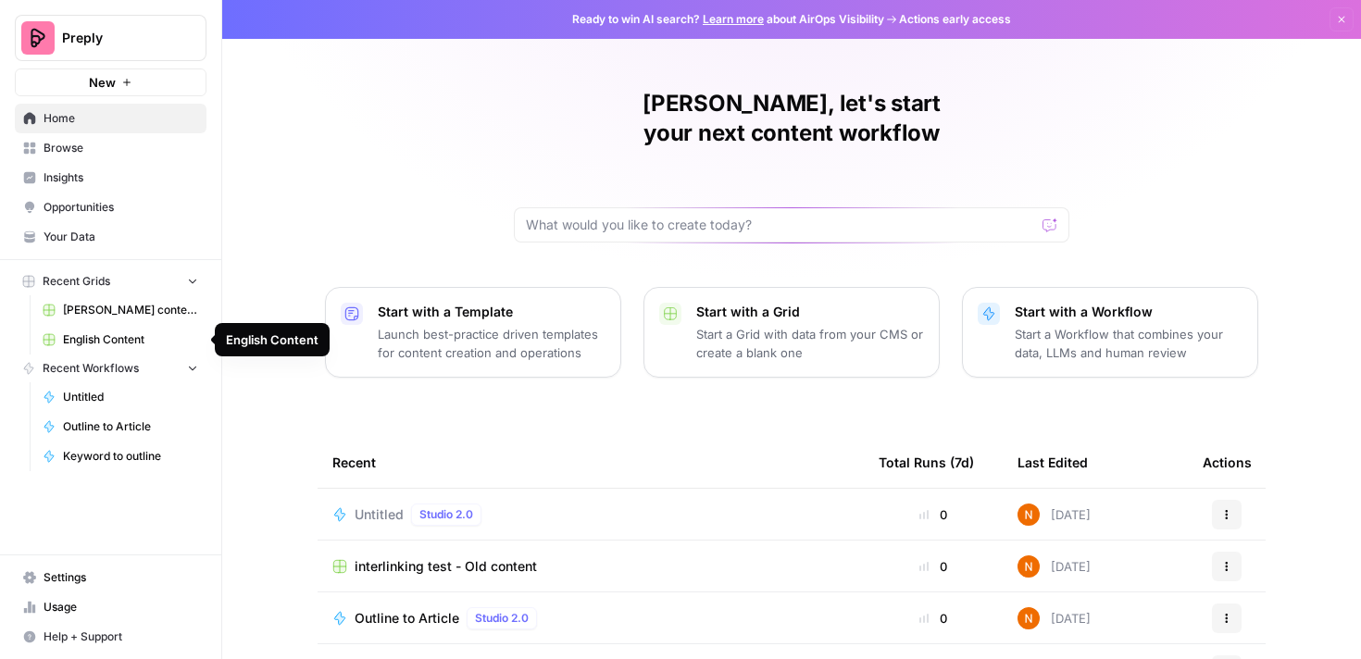  Describe the element at coordinates (110, 237) in the screenshot. I see `a: Your Data` at that location.